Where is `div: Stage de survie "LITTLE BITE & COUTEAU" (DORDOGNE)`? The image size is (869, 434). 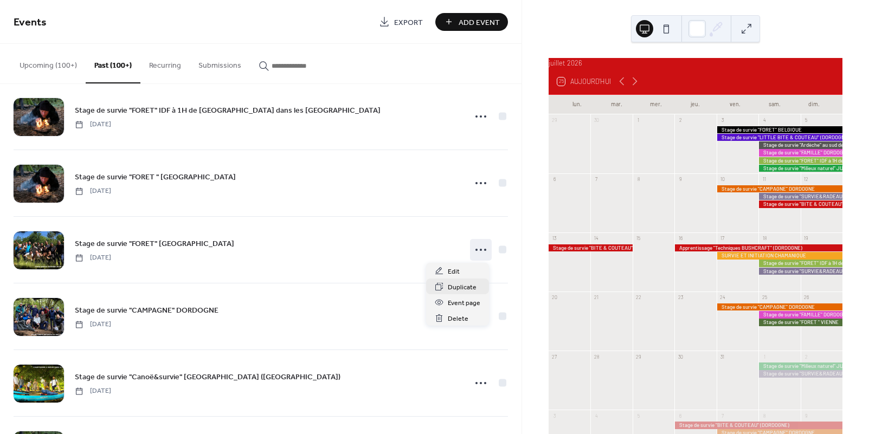 div: Stage de survie "LITTLE BITE & COUTEAU" (DORDOGNE) is located at coordinates (780, 137).